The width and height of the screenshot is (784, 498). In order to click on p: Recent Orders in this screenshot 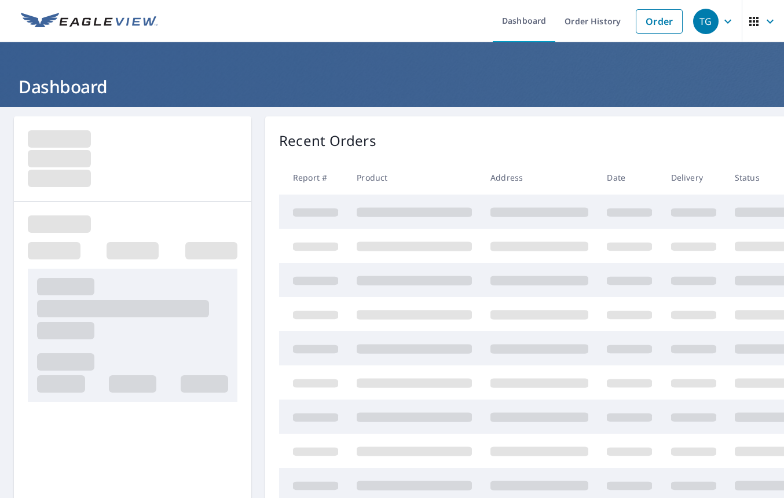, I will do `click(328, 141)`.